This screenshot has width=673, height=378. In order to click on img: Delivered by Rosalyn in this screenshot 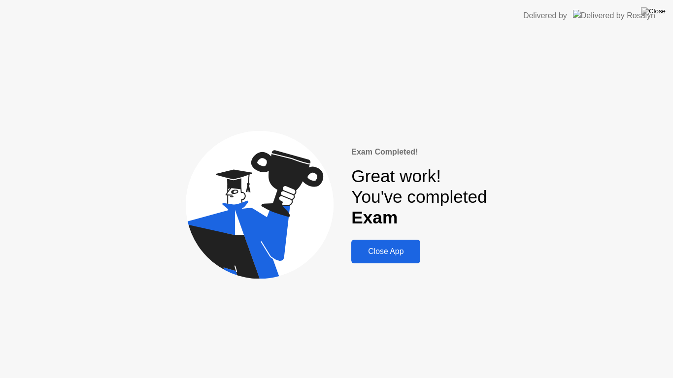, I will do `click(614, 15)`.